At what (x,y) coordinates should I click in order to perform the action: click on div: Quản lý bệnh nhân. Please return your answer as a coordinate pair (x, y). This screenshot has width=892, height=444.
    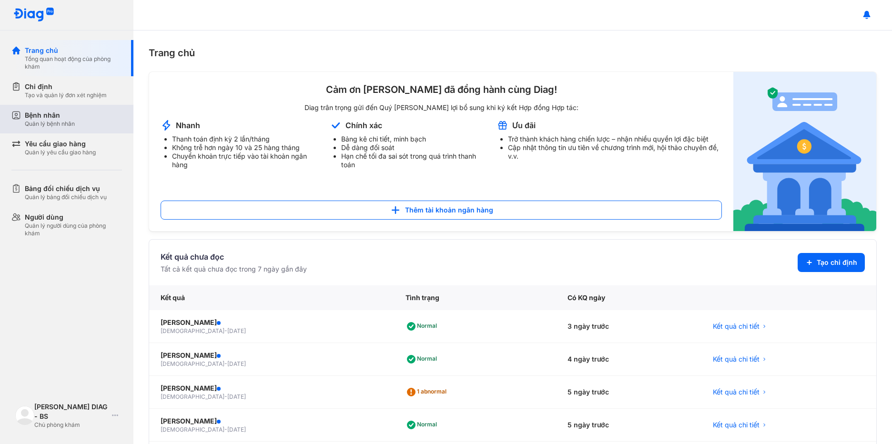
    Looking at the image, I should click on (50, 124).